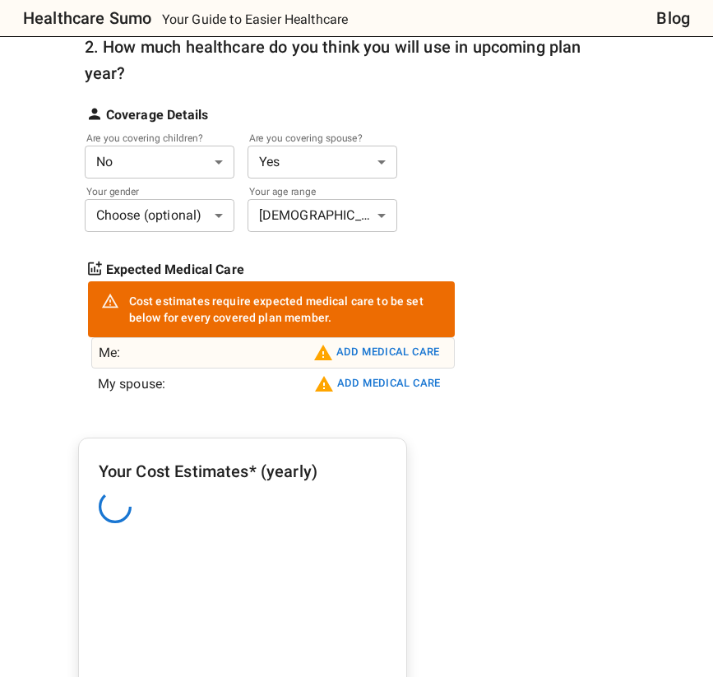 This screenshot has height=677, width=713. What do you see at coordinates (312, 137) in the screenshot?
I see `label: Are you covering spouse?` at bounding box center [312, 137].